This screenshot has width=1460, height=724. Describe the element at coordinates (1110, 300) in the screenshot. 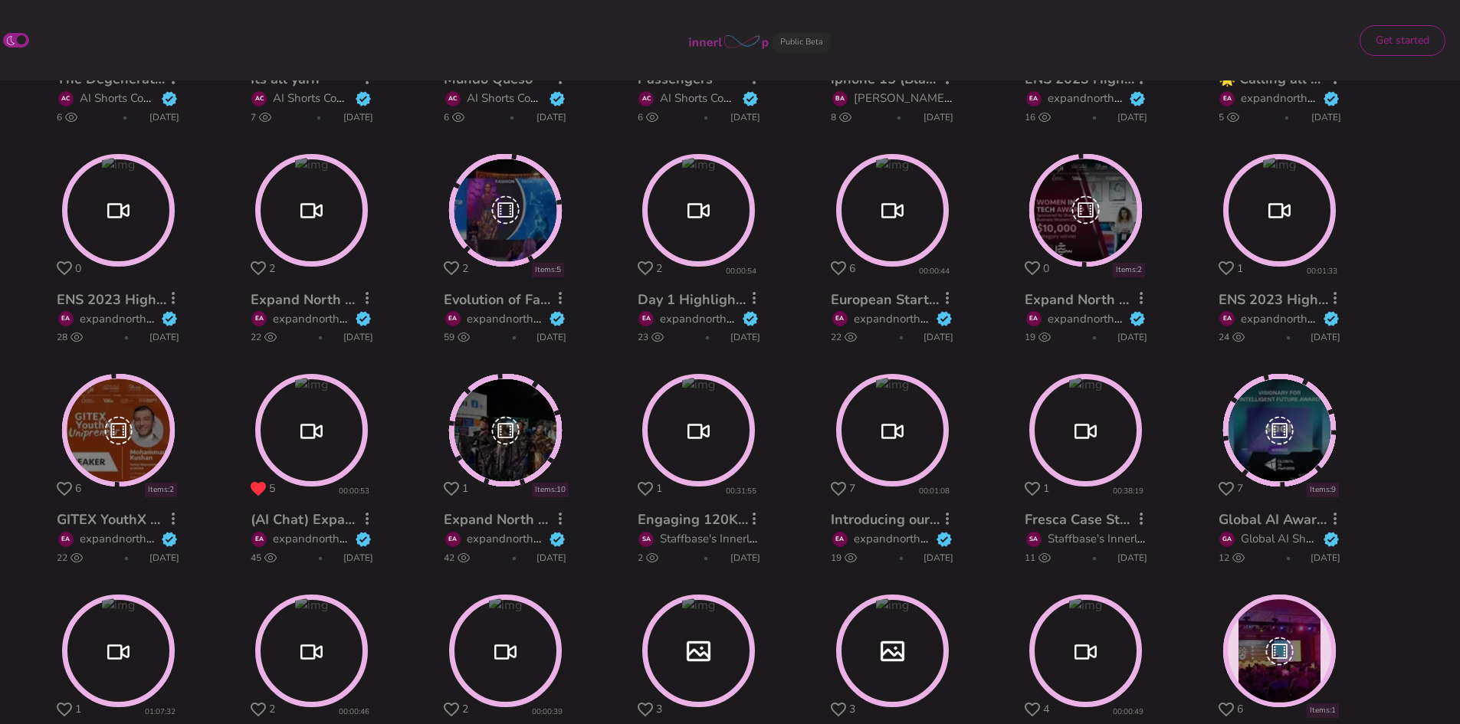

I see `a: Expand North Star Events.` at that location.